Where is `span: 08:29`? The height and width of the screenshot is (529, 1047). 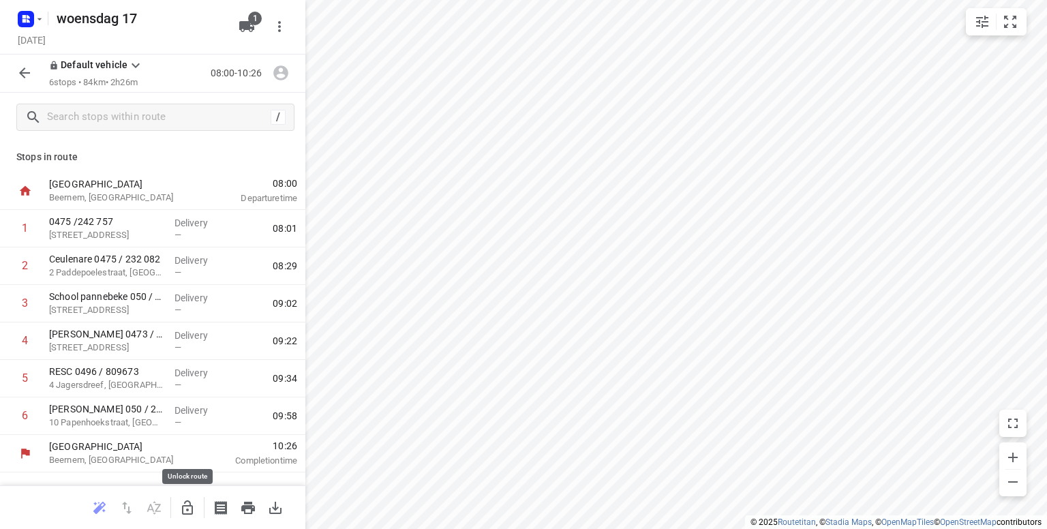
span: 08:29 is located at coordinates (285, 266).